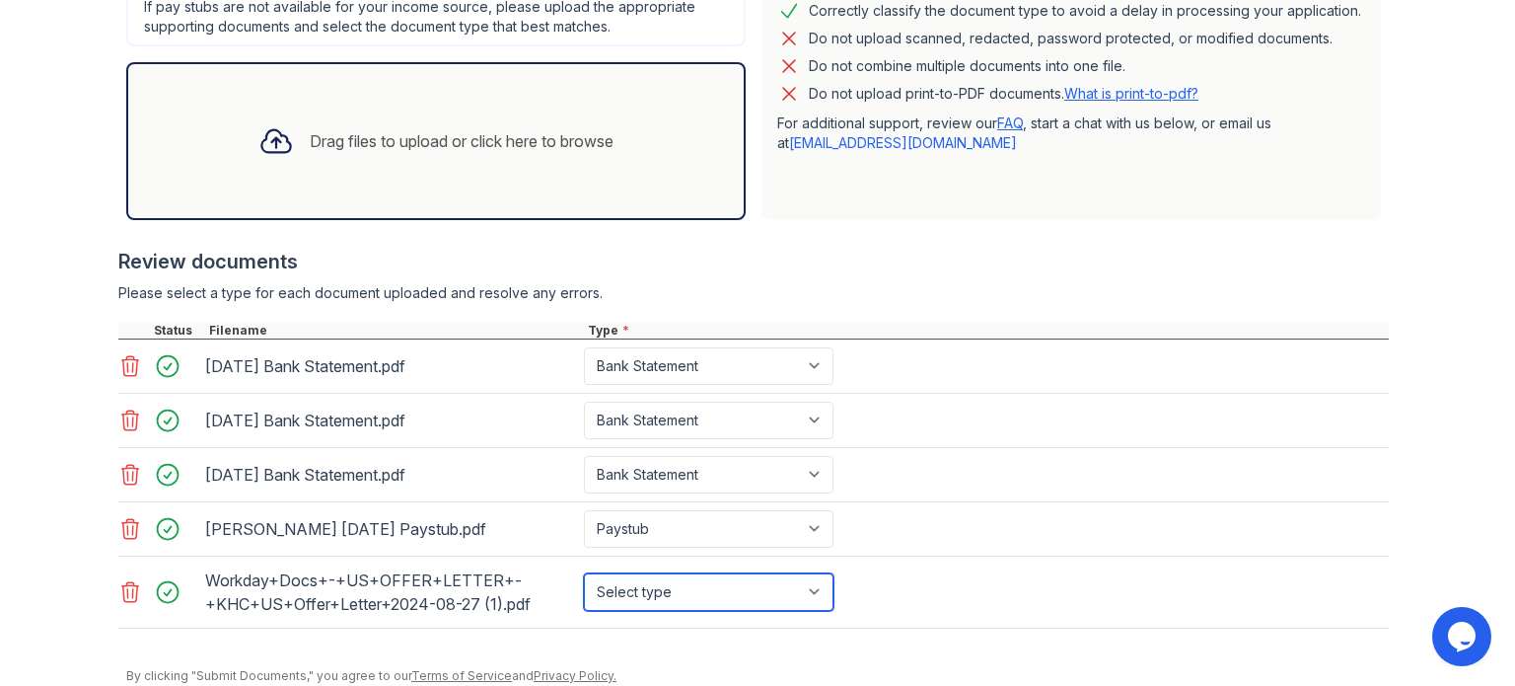 The image size is (1515, 686). Describe the element at coordinates (462, 675) in the screenshot. I see `a: Terms of Service` at that location.